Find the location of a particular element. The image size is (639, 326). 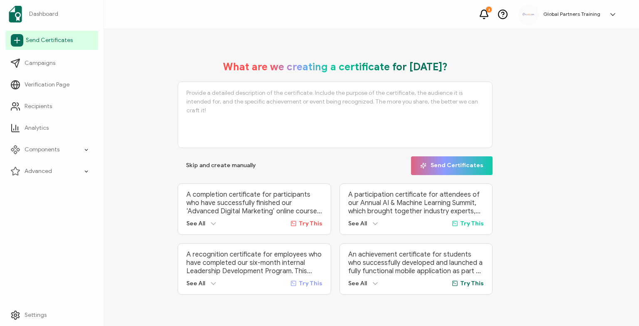

span: Analytics is located at coordinates (37, 128).